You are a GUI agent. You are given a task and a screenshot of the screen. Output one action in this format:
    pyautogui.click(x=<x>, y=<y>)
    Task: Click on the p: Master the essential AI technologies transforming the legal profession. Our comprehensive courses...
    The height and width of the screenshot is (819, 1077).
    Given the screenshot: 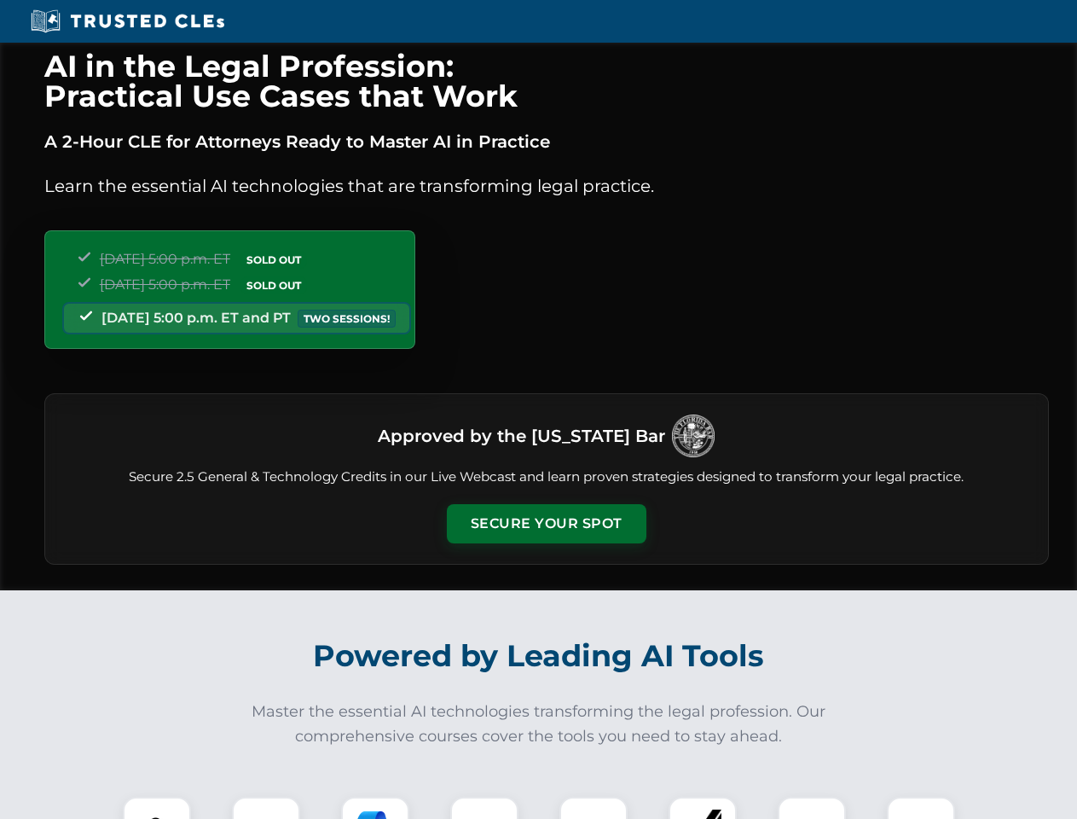 What is the action you would take?
    pyautogui.click(x=539, y=724)
    